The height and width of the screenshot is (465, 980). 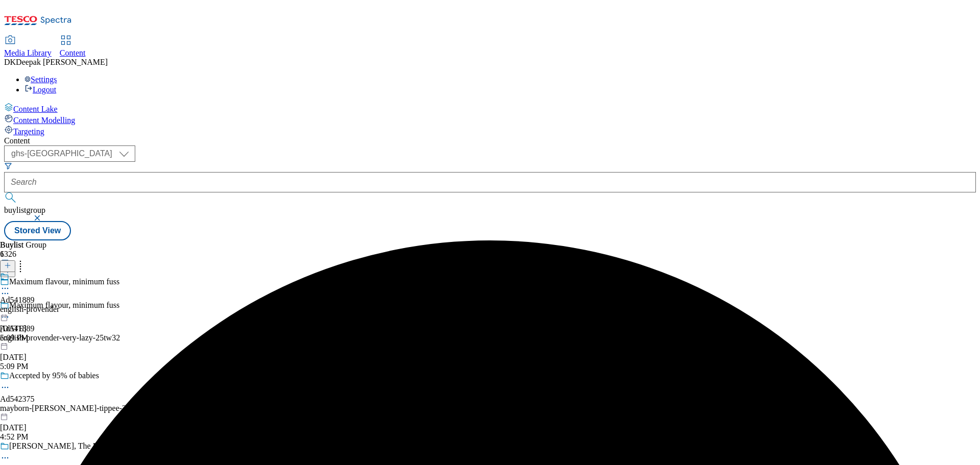 What do you see at coordinates (8, 166) in the screenshot?
I see `svg: Search Filters` at bounding box center [8, 166].